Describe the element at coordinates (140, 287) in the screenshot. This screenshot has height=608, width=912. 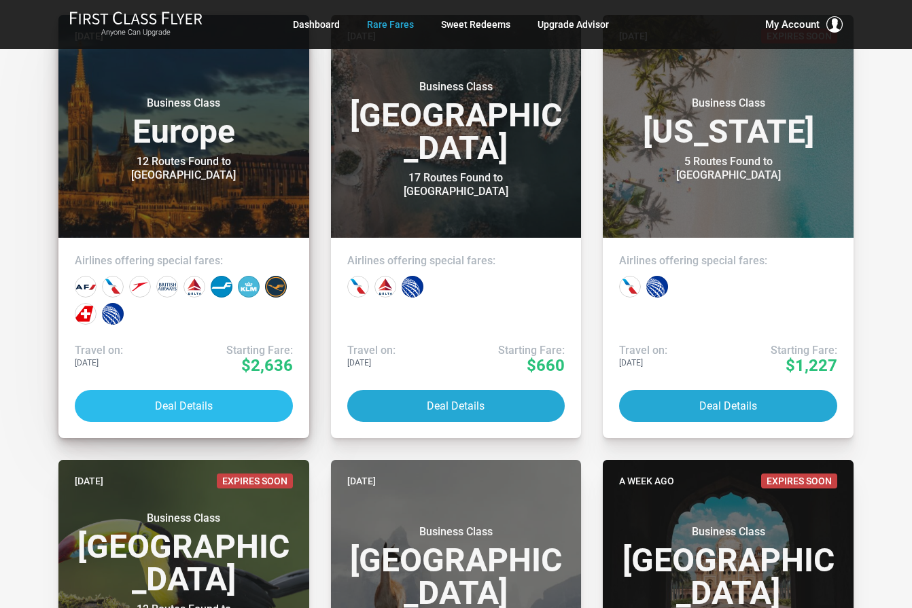
I see `div: Austrian Airlines‎` at that location.